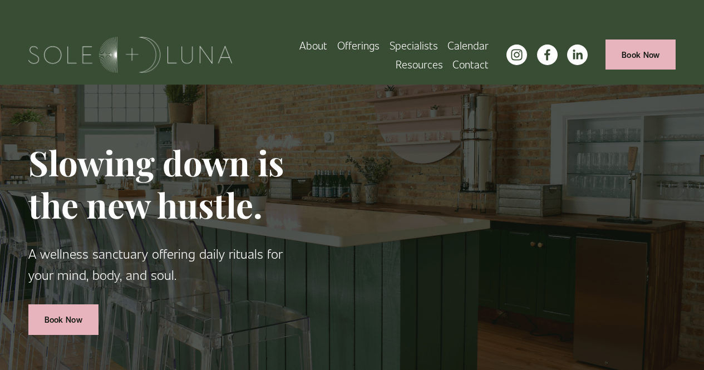 This screenshot has height=370, width=704. Describe the element at coordinates (161, 264) in the screenshot. I see `p: A wellness sanctuary offering daily rituals for your mind, body, and soul.` at that location.